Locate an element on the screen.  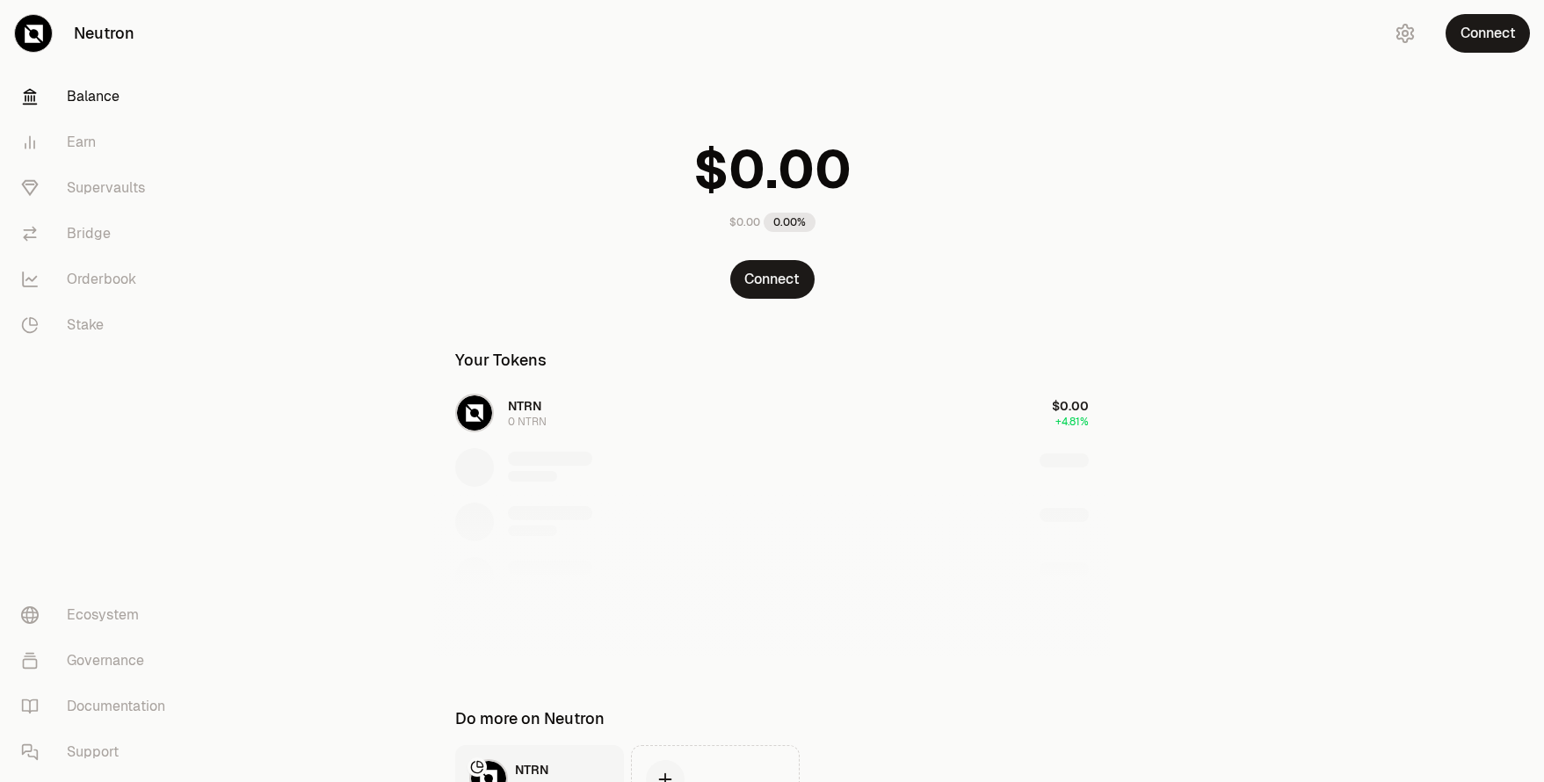
a: Supervaults is located at coordinates (98, 188).